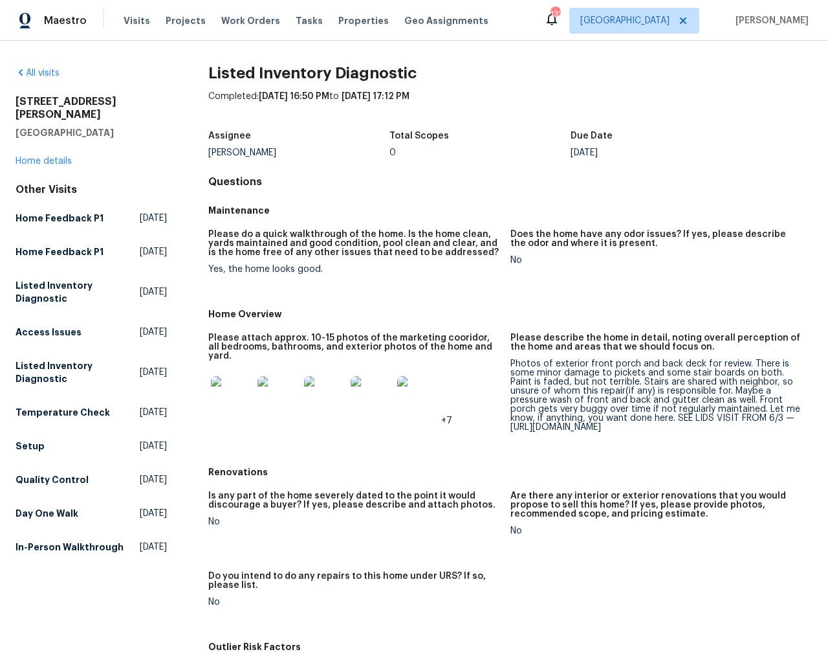 This screenshot has height=663, width=828. I want to click on h5: Home Overview, so click(511, 314).